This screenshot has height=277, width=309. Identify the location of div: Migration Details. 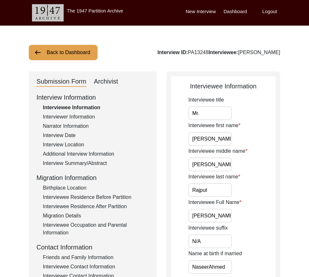
(96, 216).